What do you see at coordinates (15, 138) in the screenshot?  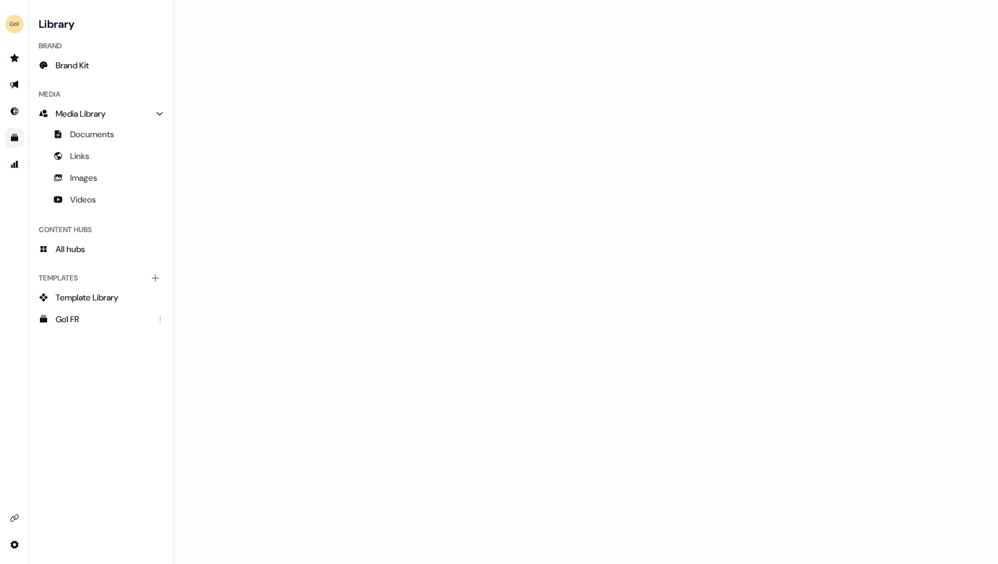 I see `a: Go to templates` at bounding box center [15, 138].